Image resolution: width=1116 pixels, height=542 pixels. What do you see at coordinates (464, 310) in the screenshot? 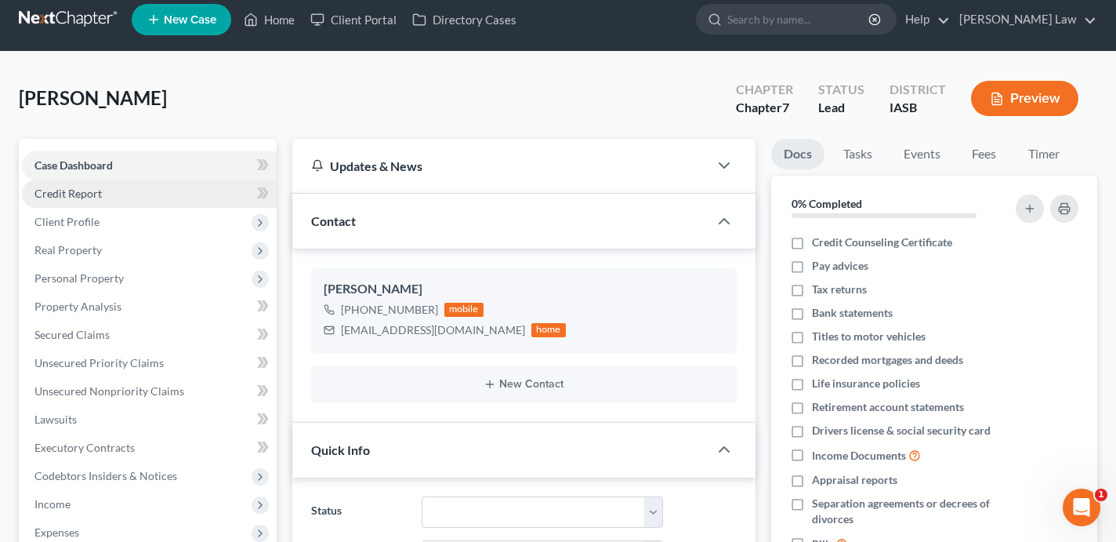
I see `div: mobile` at bounding box center [464, 310].